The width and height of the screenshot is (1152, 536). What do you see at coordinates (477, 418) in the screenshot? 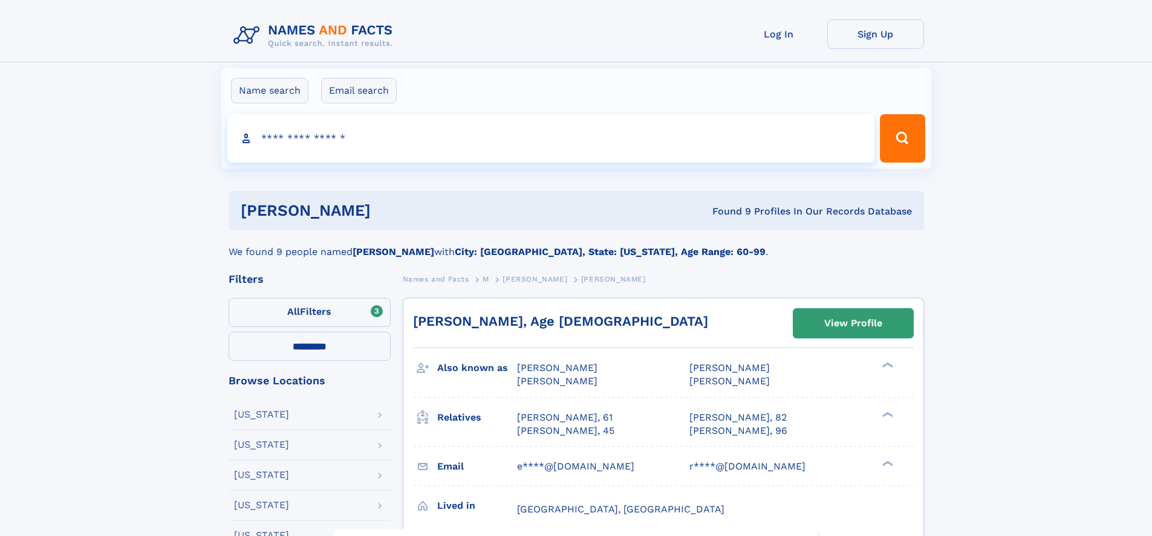
I see `h3: Relatives` at bounding box center [477, 418].